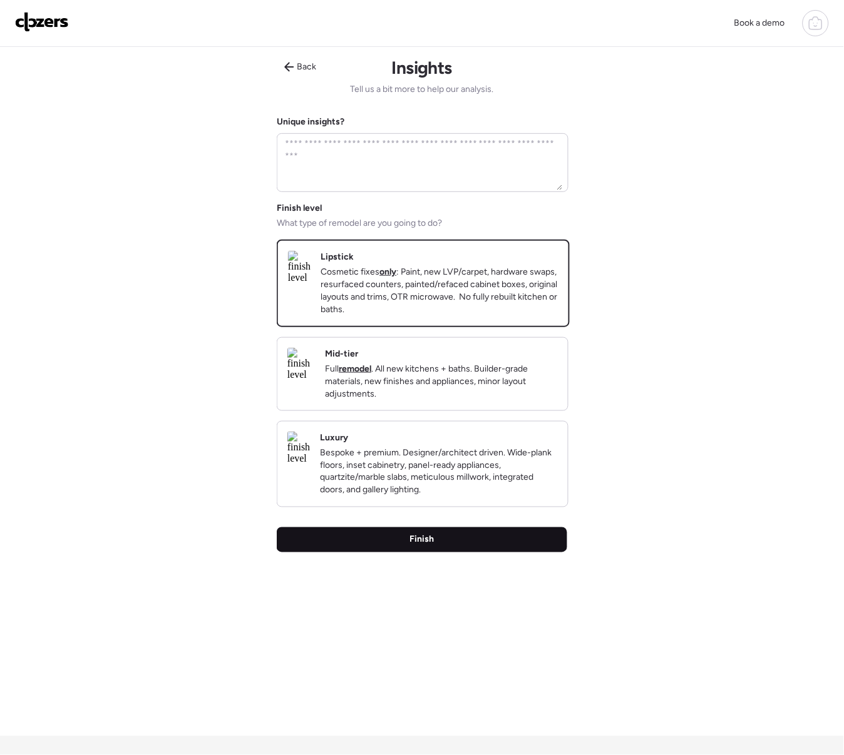 The image size is (844, 755). What do you see at coordinates (359, 223) in the screenshot?
I see `span: What type of remodel are you going to do?` at bounding box center [359, 223].